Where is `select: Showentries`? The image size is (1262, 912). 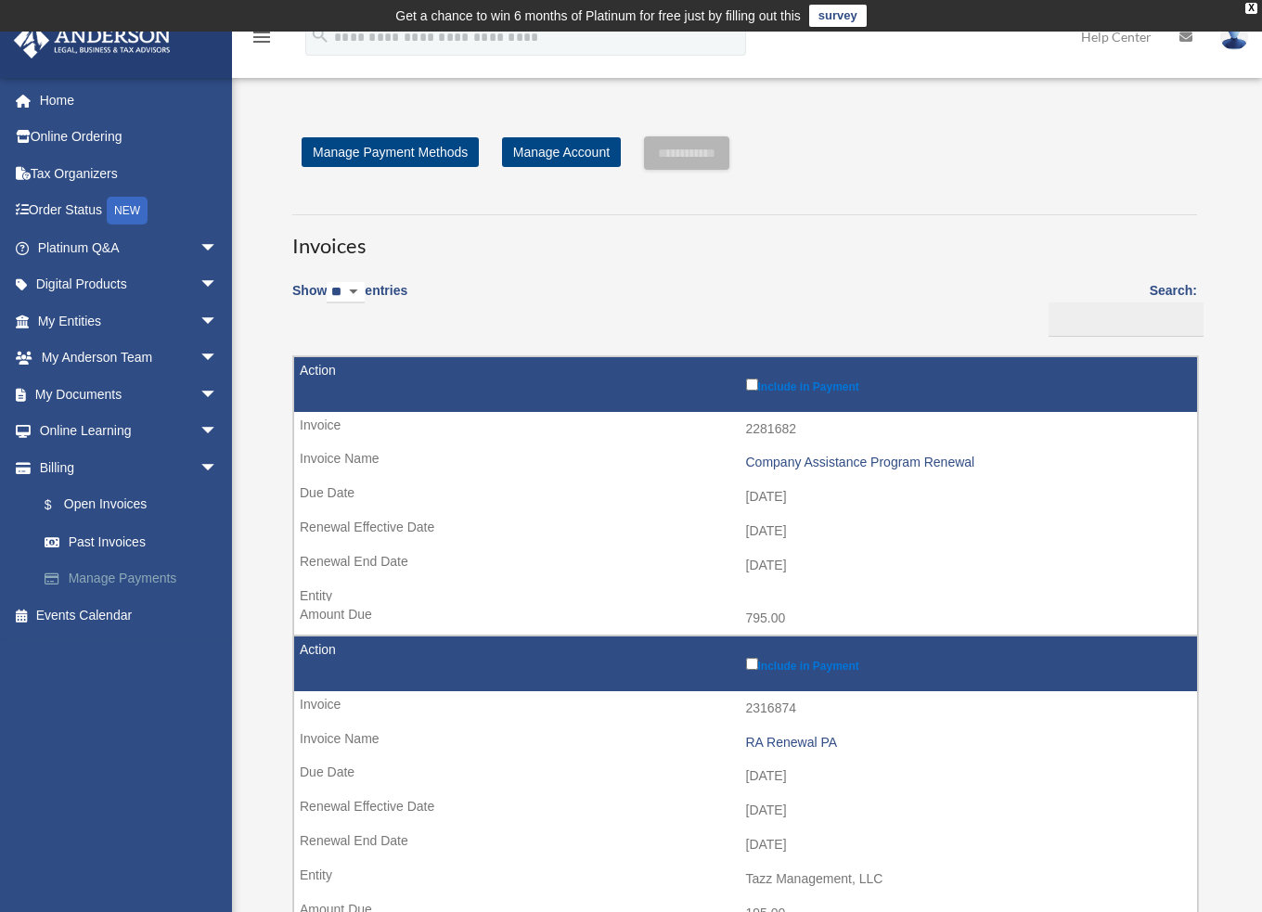 select: Showentries is located at coordinates (345, 292).